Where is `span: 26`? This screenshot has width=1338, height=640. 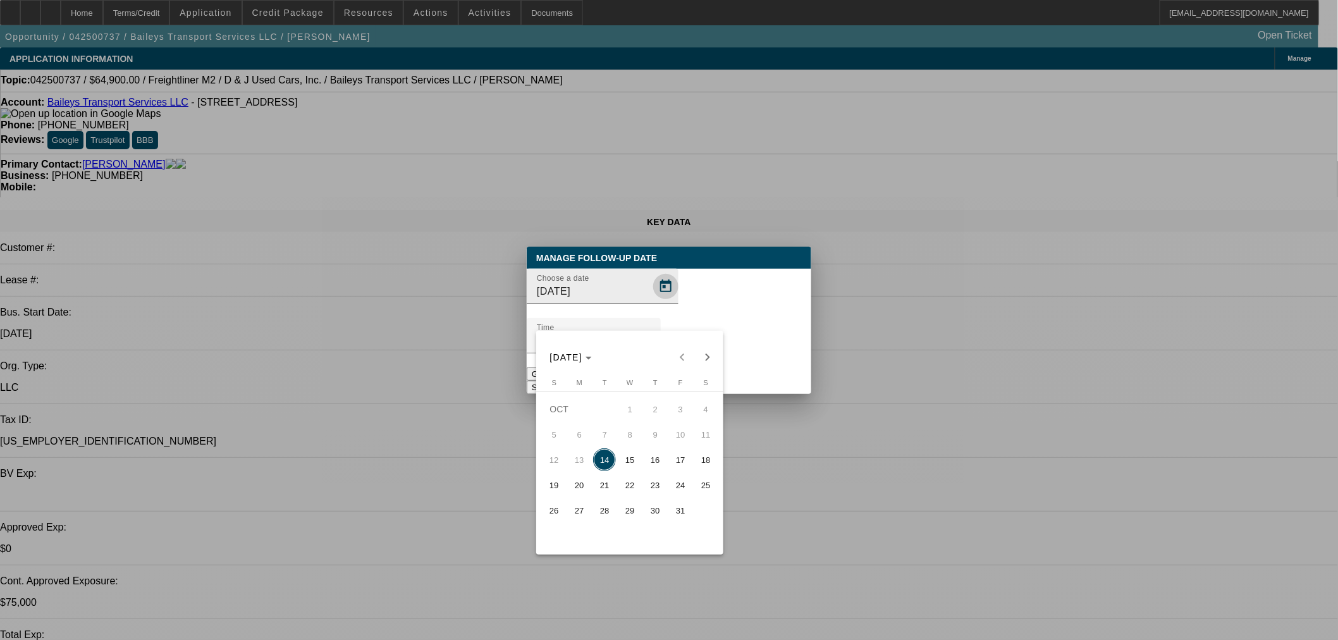
span: 26 is located at coordinates (554, 510).